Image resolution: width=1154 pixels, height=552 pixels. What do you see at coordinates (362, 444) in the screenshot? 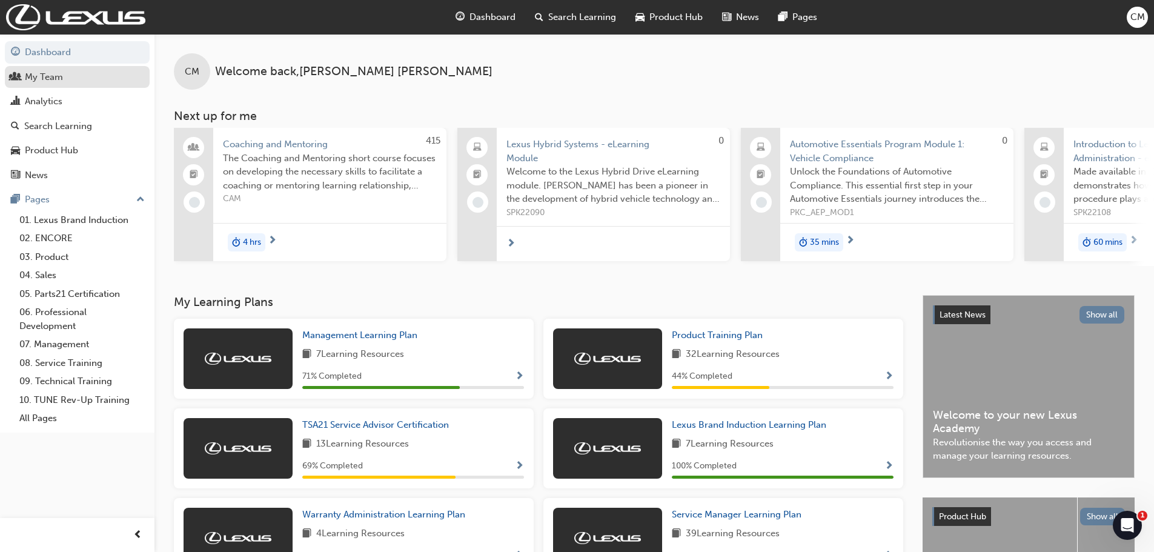
I see `span: 13 Learning Resources` at bounding box center [362, 444].